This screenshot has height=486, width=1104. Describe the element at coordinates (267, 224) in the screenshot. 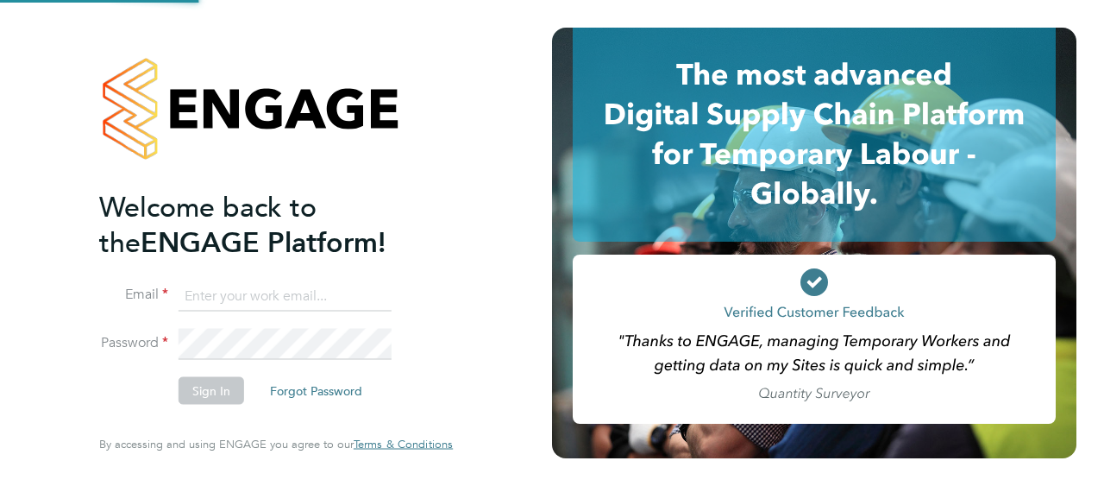

I see `h2: ENGAGE Platform!` at that location.